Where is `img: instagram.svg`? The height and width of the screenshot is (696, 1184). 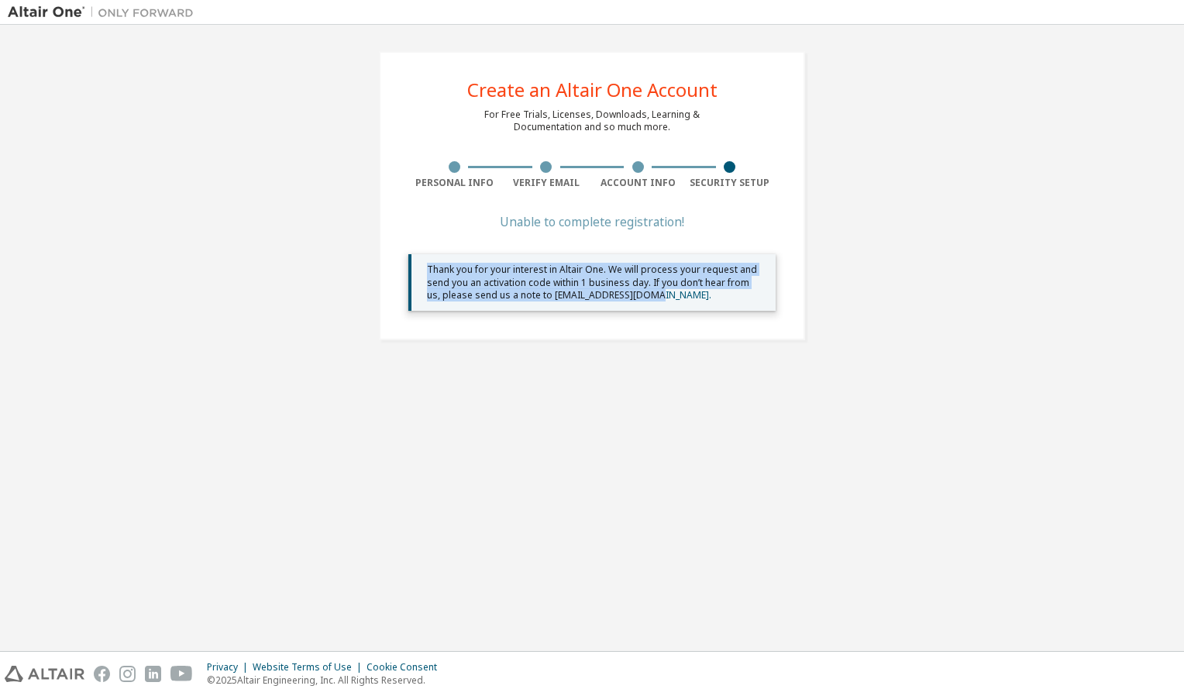
img: instagram.svg is located at coordinates (127, 673).